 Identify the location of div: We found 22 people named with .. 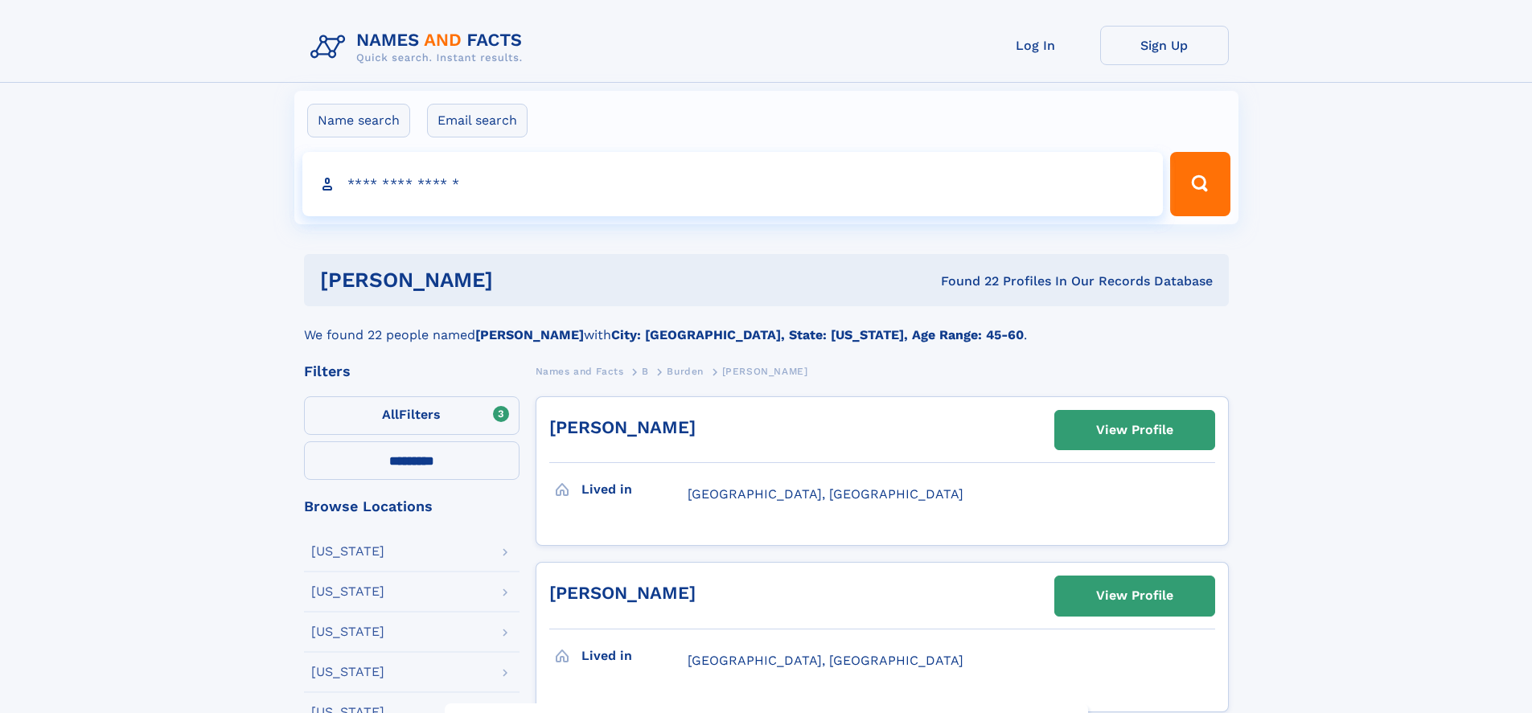
(767, 326).